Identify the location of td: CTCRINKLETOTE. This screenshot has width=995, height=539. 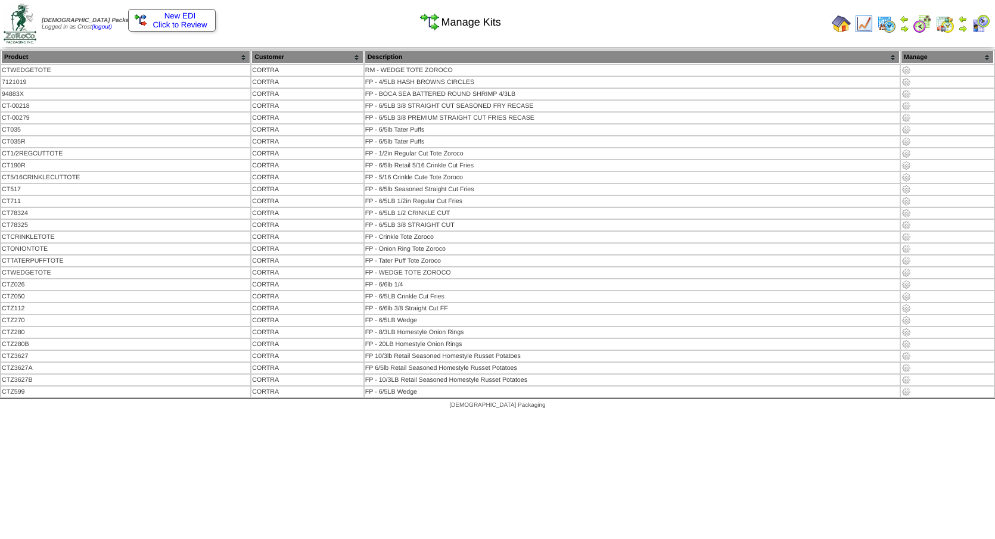
(126, 237).